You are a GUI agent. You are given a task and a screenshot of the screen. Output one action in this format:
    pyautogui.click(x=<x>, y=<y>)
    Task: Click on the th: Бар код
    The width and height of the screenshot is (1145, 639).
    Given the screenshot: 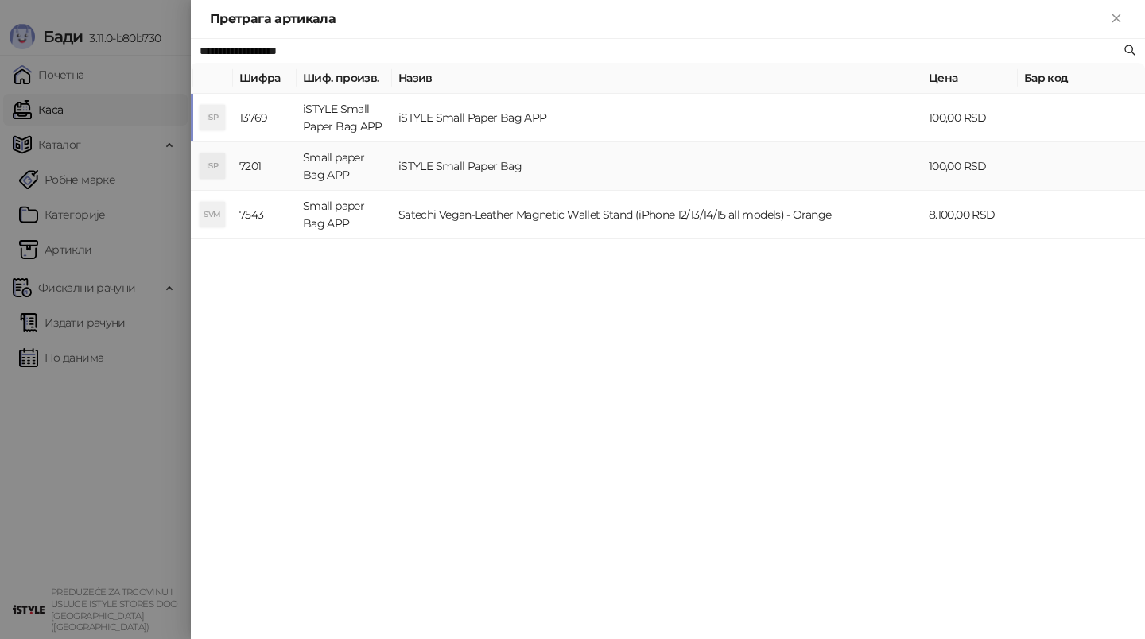 What is the action you would take?
    pyautogui.click(x=1081, y=78)
    